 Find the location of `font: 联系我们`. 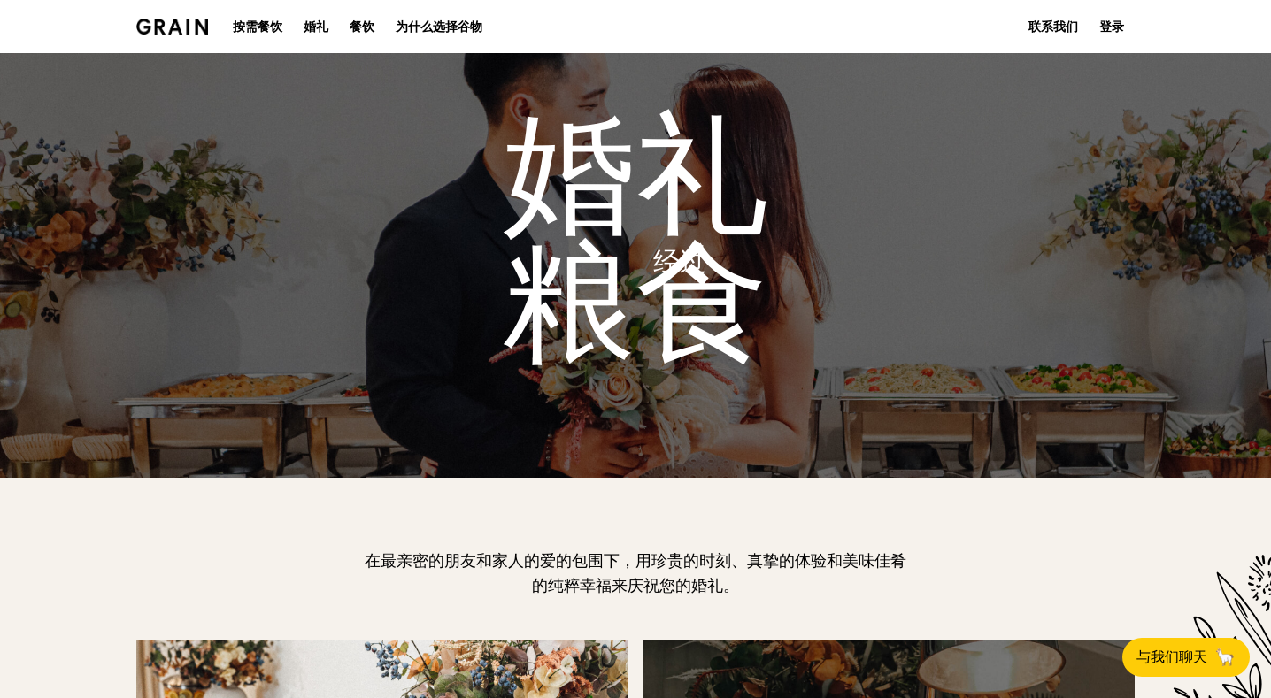

font: 联系我们 is located at coordinates (1053, 27).